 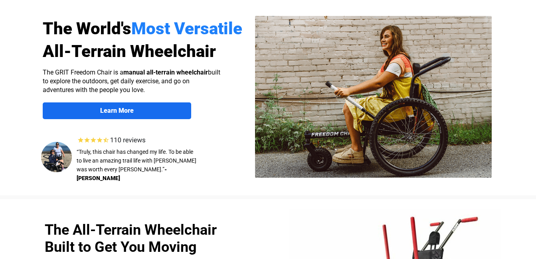 What do you see at coordinates (166, 72) in the screenshot?
I see `strong: manual all-terrain wheelchair` at bounding box center [166, 72].